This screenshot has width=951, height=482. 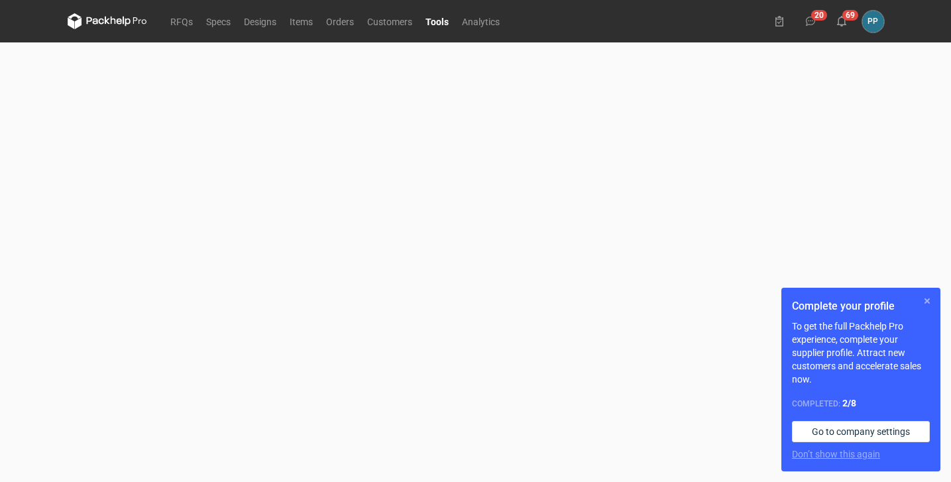 I want to click on div: Completed:, so click(x=861, y=403).